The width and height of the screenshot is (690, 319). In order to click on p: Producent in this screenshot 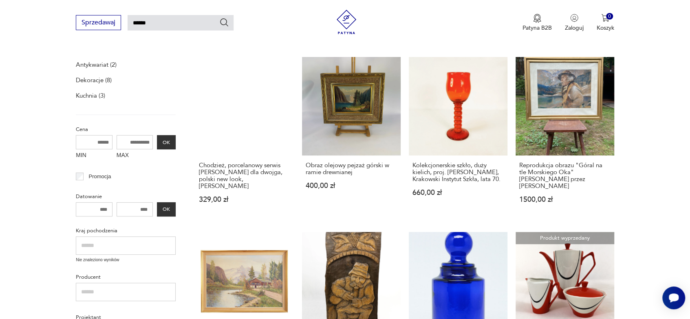, I will do `click(125, 277)`.